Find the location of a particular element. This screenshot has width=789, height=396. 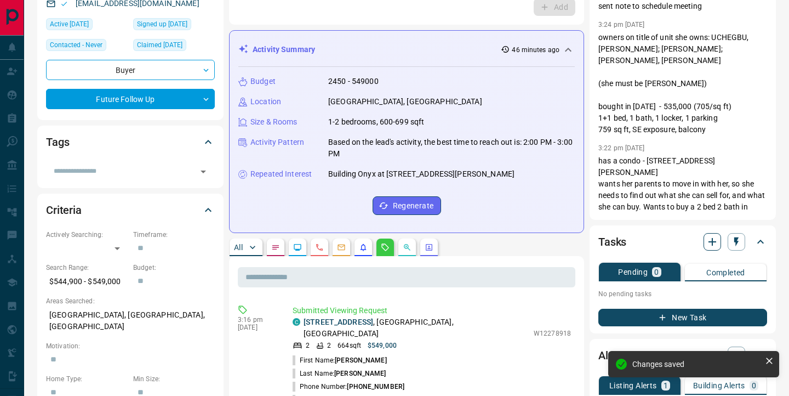

div: Buyer is located at coordinates (130, 70).